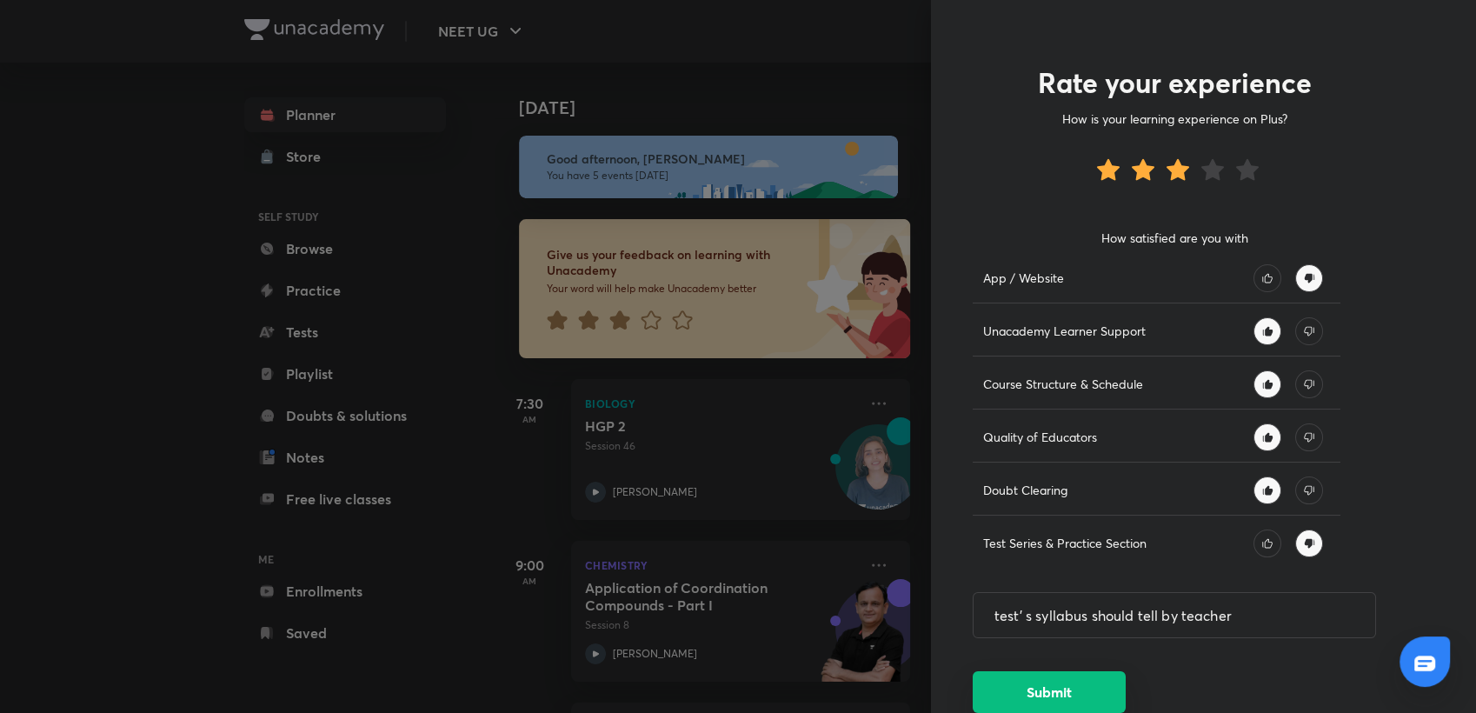 The image size is (1476, 713). I want to click on p: Quality of Educators, so click(1040, 436).